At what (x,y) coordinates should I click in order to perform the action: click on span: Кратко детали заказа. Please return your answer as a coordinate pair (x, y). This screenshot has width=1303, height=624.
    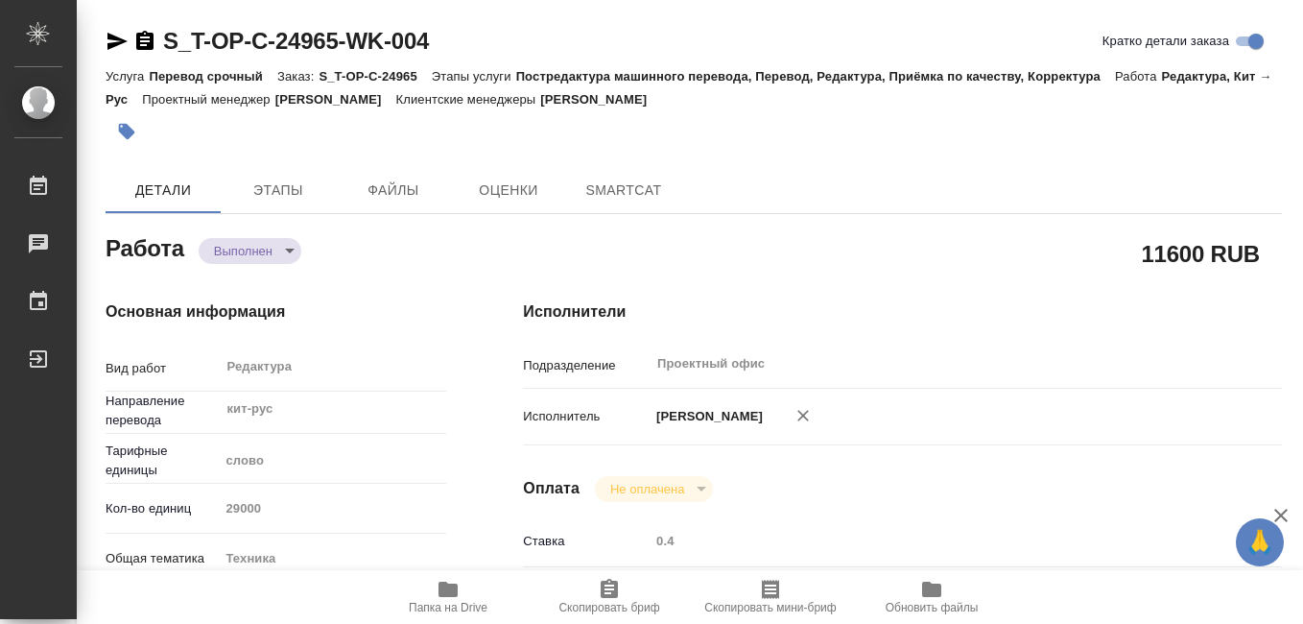
    Looking at the image, I should click on (1166, 41).